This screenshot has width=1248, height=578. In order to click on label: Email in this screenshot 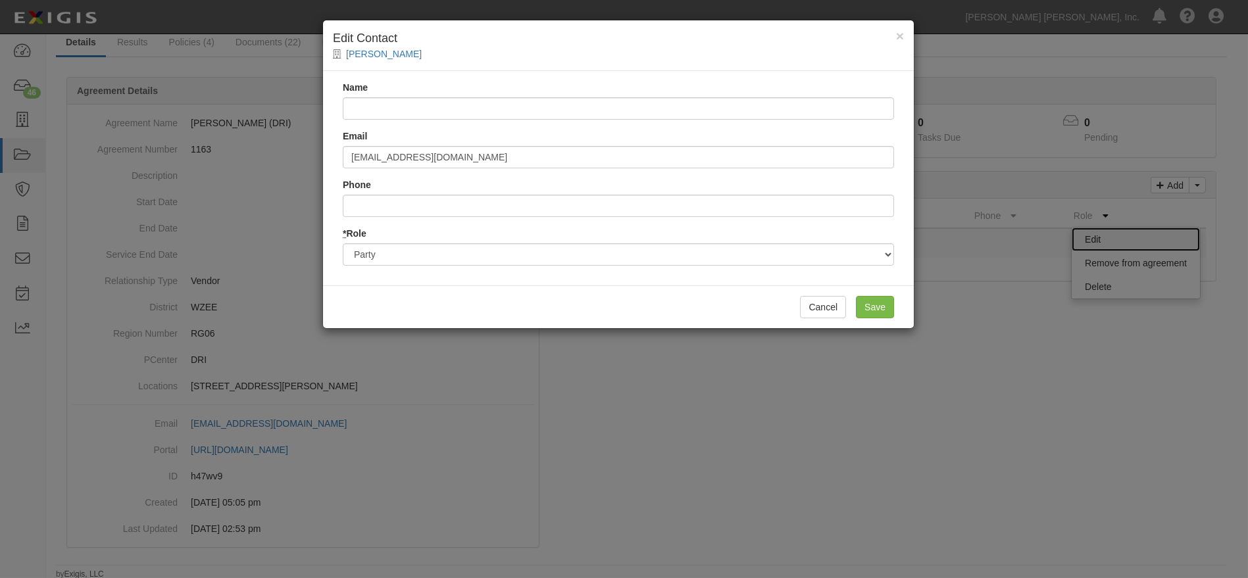, I will do `click(354, 136)`.